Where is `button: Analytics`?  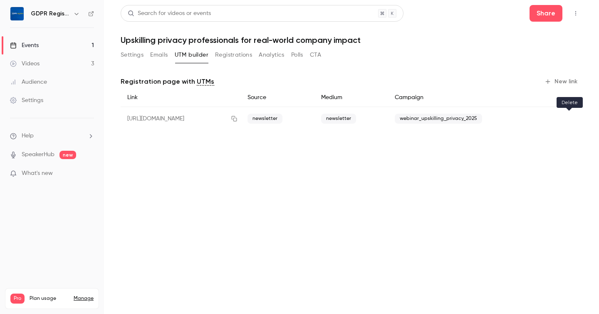 button: Analytics is located at coordinates (272, 55).